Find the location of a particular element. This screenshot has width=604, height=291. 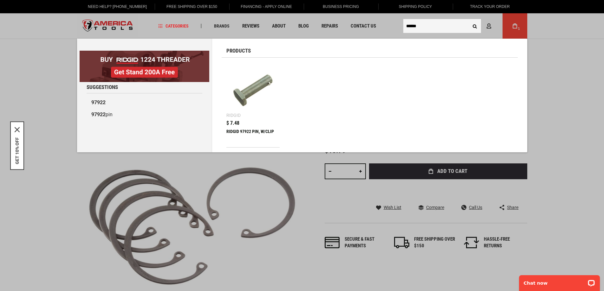

div: RIDGID 97922 PIN, W/CLIP is located at coordinates (253, 137).